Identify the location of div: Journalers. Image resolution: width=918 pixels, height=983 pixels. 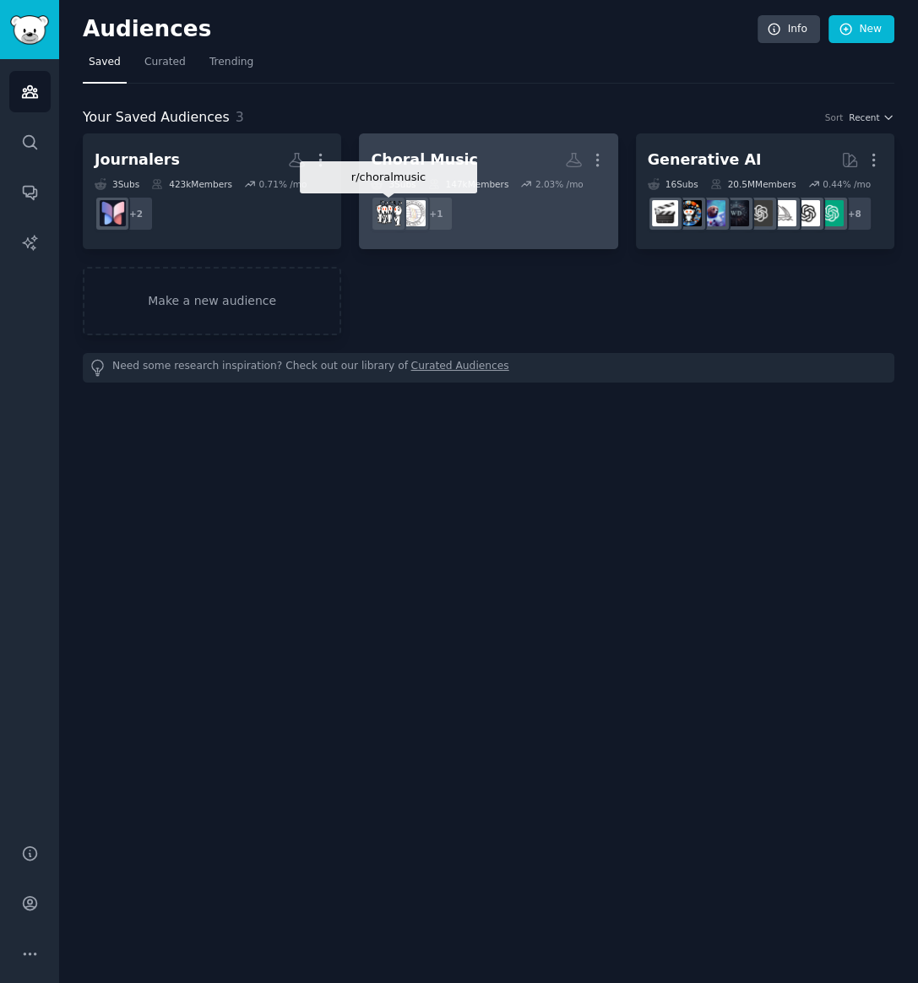
(137, 160).